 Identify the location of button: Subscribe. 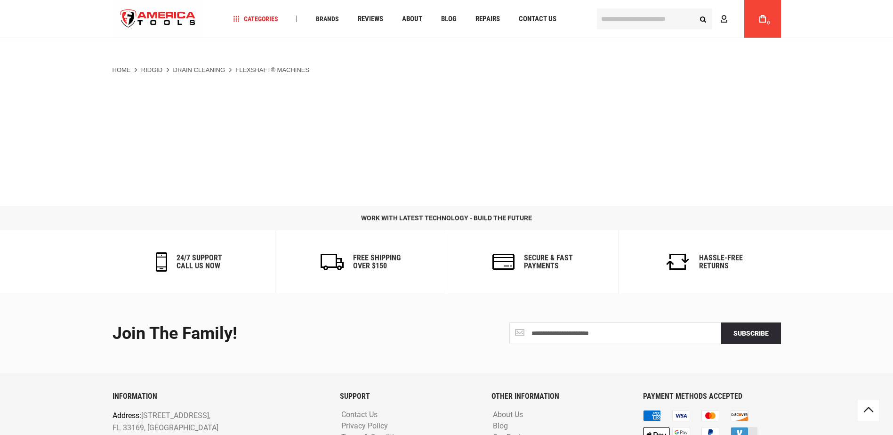
(751, 333).